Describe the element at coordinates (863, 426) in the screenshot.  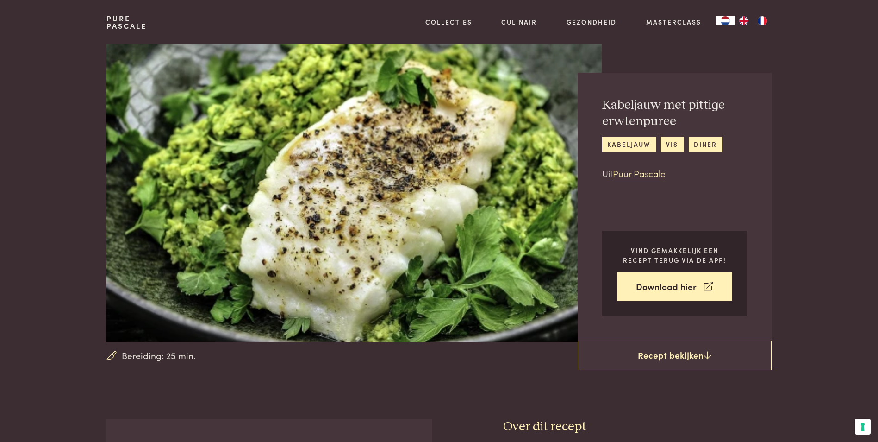
I see `button: Uw voorkeuren voor toestemming voor trackingtechnologieën` at that location.